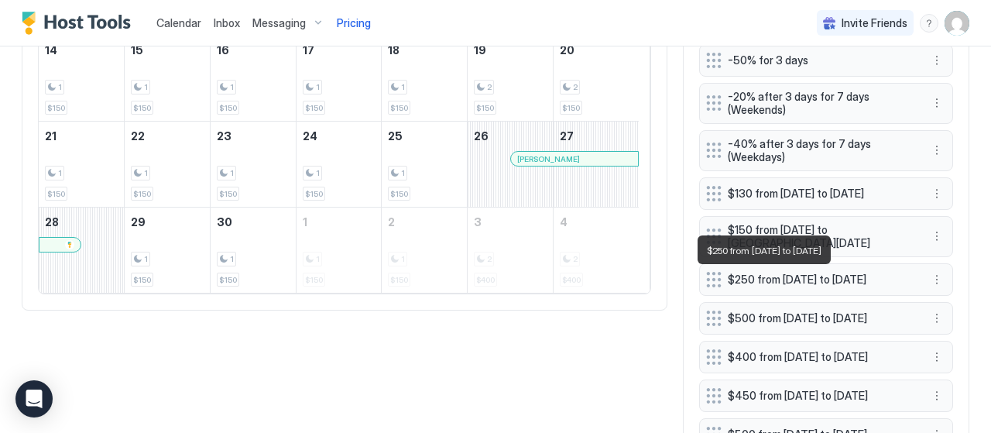 The width and height of the screenshot is (991, 433). I want to click on a: September 20, 2025, so click(596, 50).